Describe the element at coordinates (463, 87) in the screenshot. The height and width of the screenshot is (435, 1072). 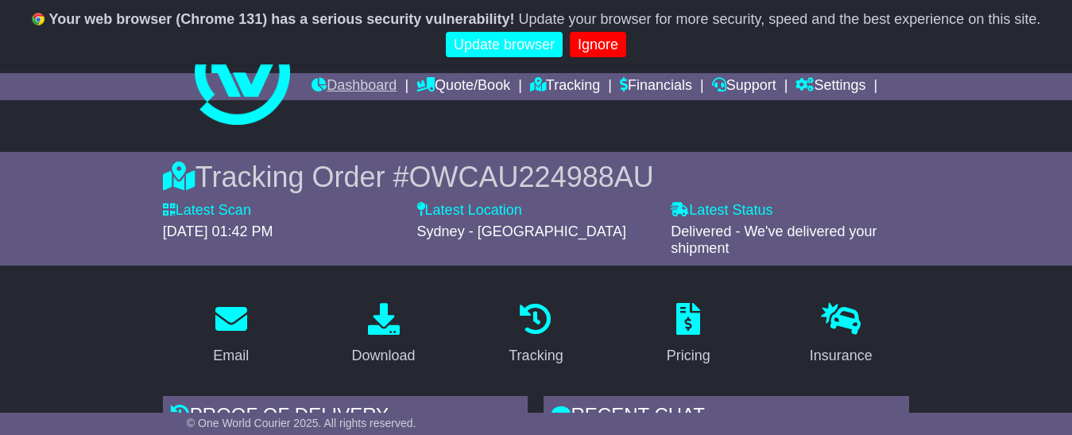
I see `a: Quote/Book` at that location.